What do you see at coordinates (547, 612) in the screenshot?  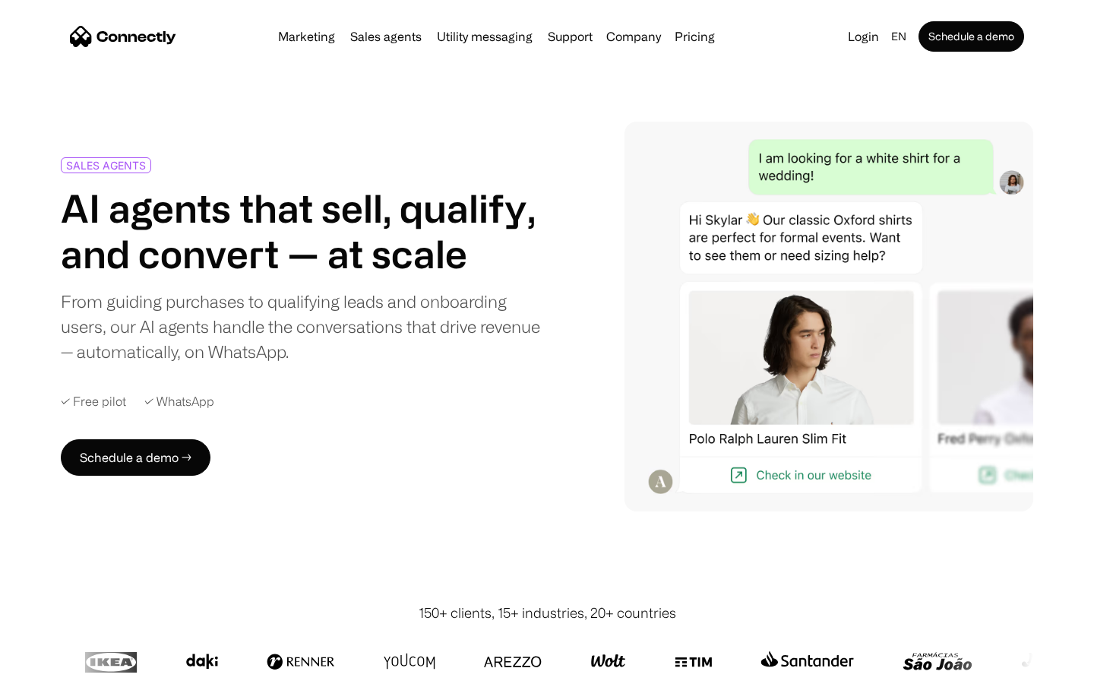 I see `div: 150+ clients, 15+ industries, 20+ countries` at bounding box center [547, 612].